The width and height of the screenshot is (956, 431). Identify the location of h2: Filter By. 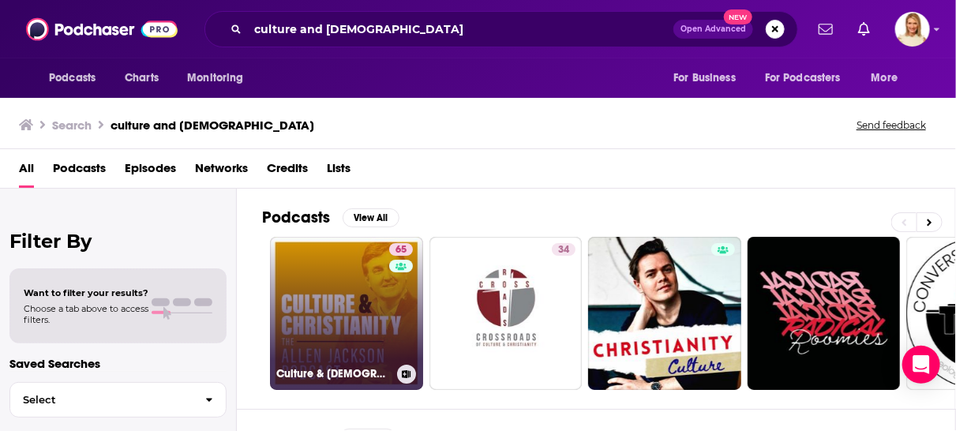
(118, 241).